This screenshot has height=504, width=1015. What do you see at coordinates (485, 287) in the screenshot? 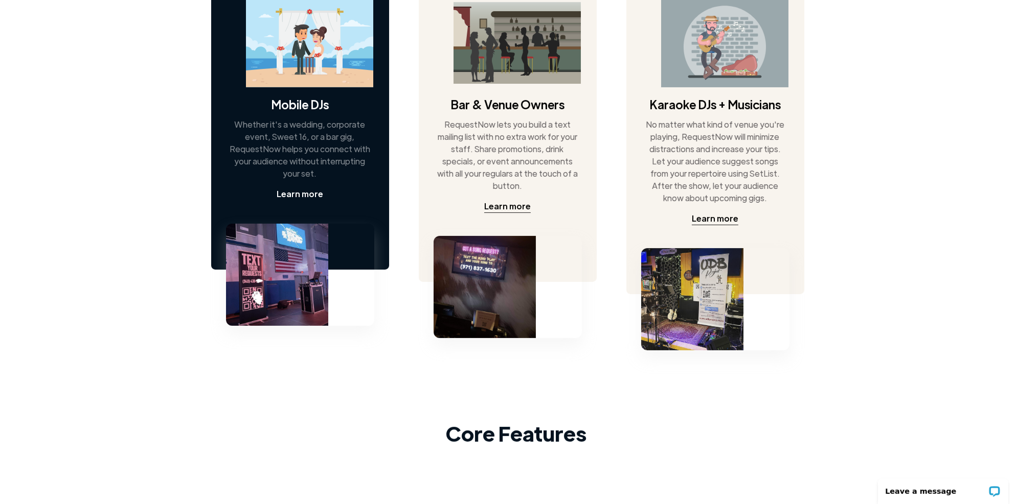
I see `img: bar tv` at bounding box center [485, 287].